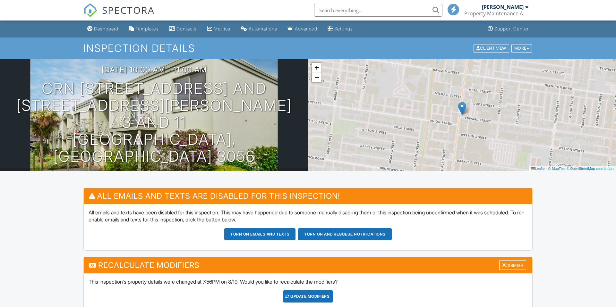 The height and width of the screenshot is (307, 616). Describe the element at coordinates (511, 29) in the screenshot. I see `div: Support Center` at that location.